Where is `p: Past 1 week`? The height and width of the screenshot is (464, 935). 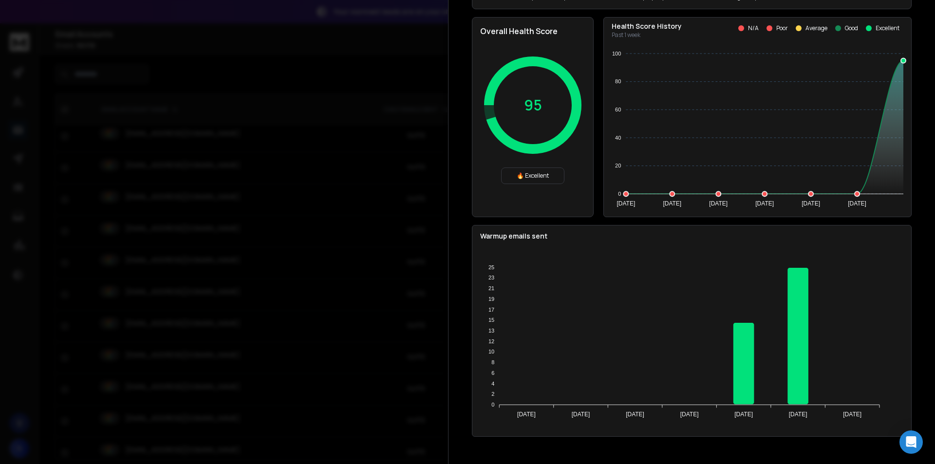 p: Past 1 week is located at coordinates (647, 35).